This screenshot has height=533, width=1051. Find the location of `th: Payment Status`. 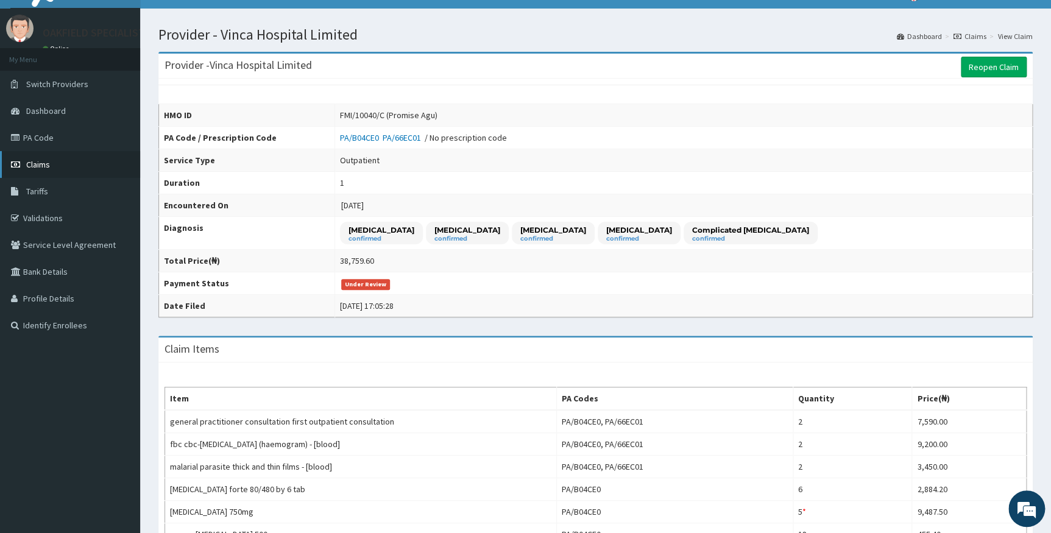

th: Payment Status is located at coordinates (247, 283).